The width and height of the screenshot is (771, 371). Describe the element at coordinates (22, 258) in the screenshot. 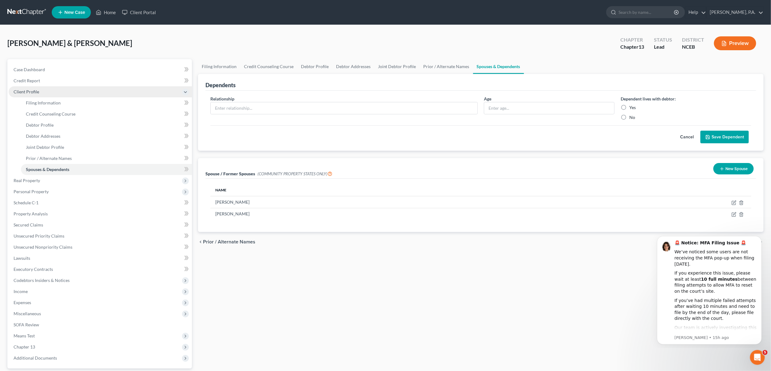

I see `span: Lawsuits` at that location.